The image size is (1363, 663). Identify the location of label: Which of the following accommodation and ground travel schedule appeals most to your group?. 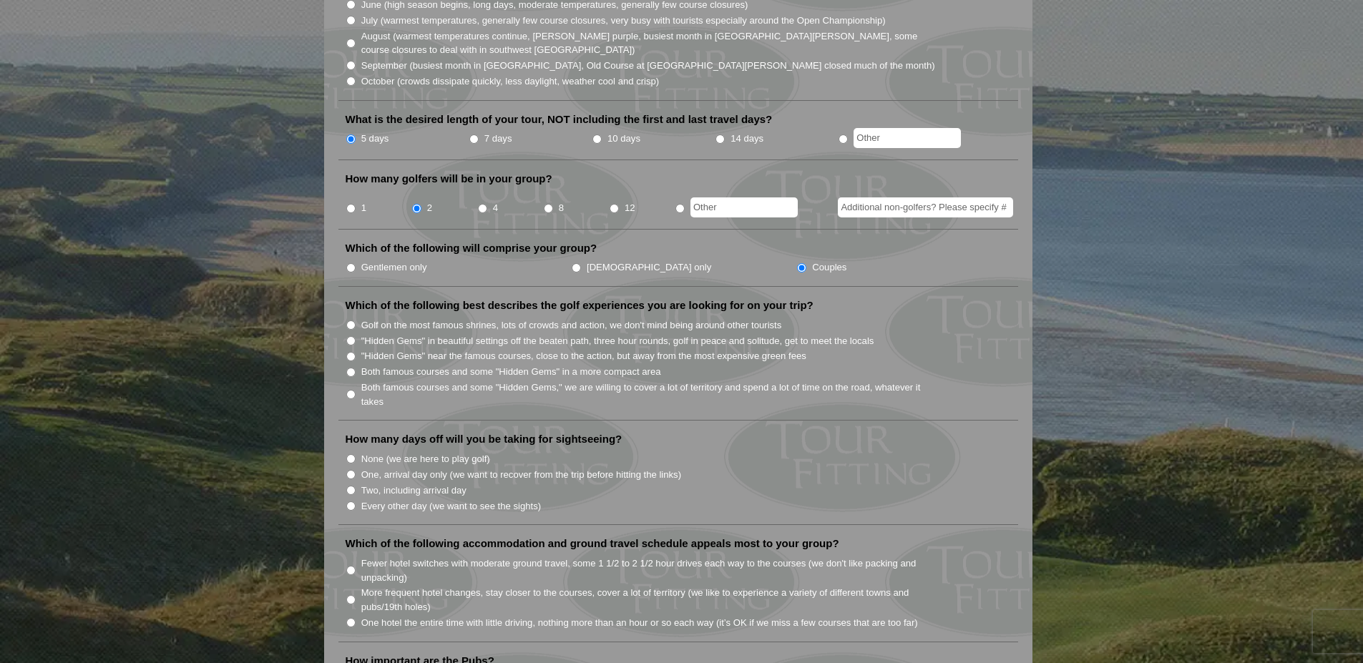
(592, 544).